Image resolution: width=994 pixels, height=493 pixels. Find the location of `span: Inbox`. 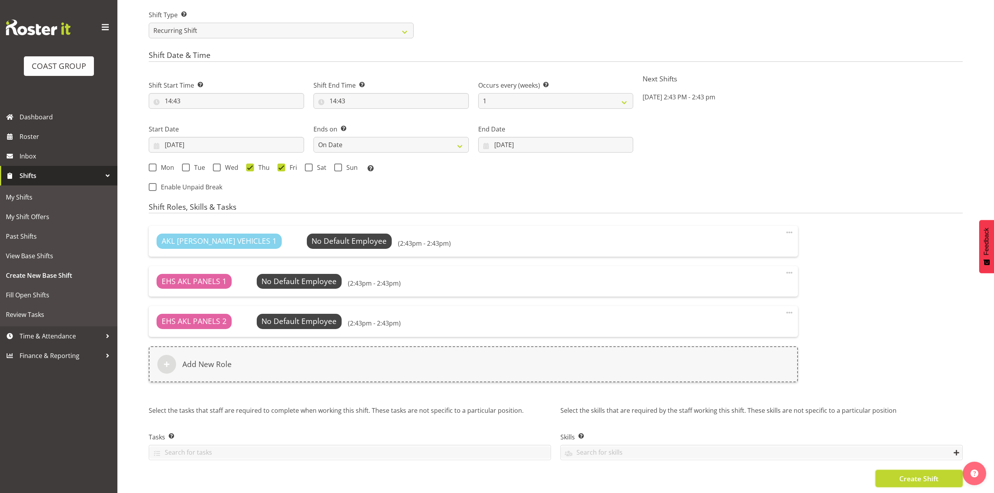

span: Inbox is located at coordinates (67, 156).